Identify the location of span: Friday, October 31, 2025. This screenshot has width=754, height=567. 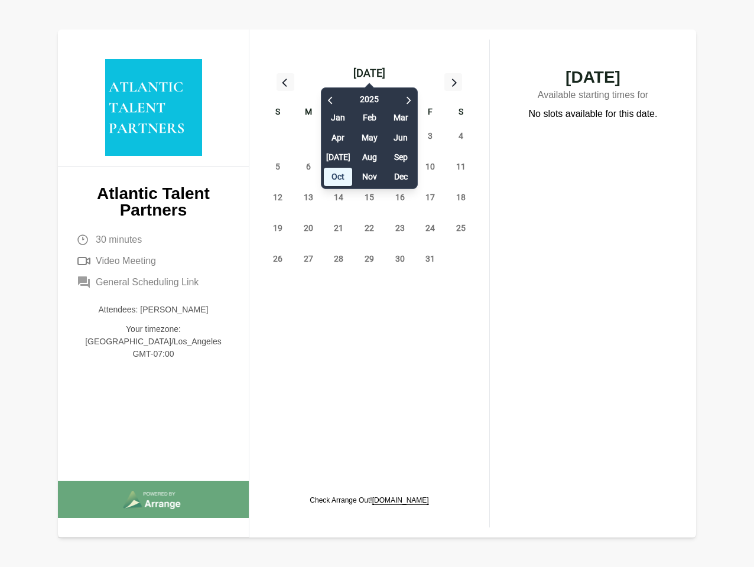
(430, 259).